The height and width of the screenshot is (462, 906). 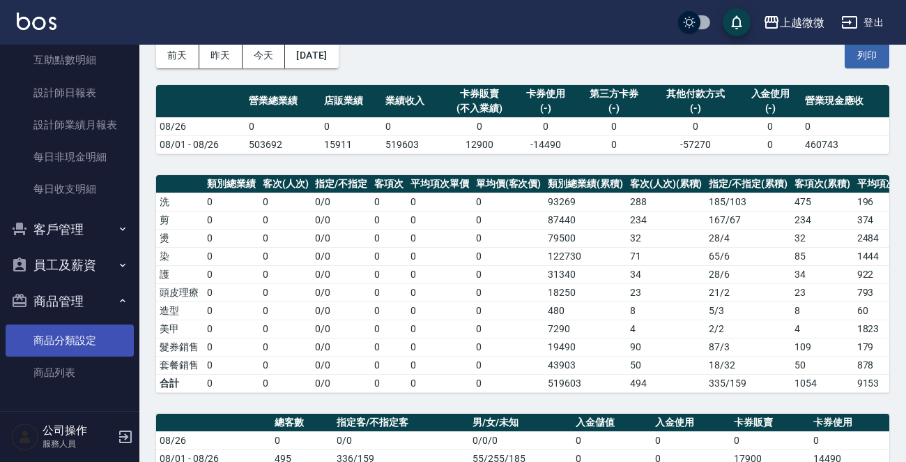 I want to click on td: -14490, so click(x=546, y=144).